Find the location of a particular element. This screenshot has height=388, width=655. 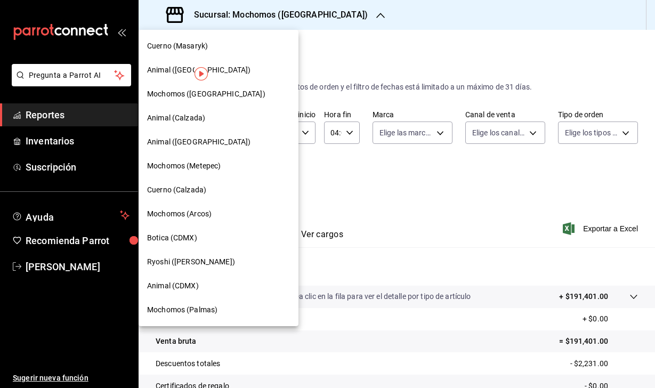

img: Tooltip marker is located at coordinates (201, 74).